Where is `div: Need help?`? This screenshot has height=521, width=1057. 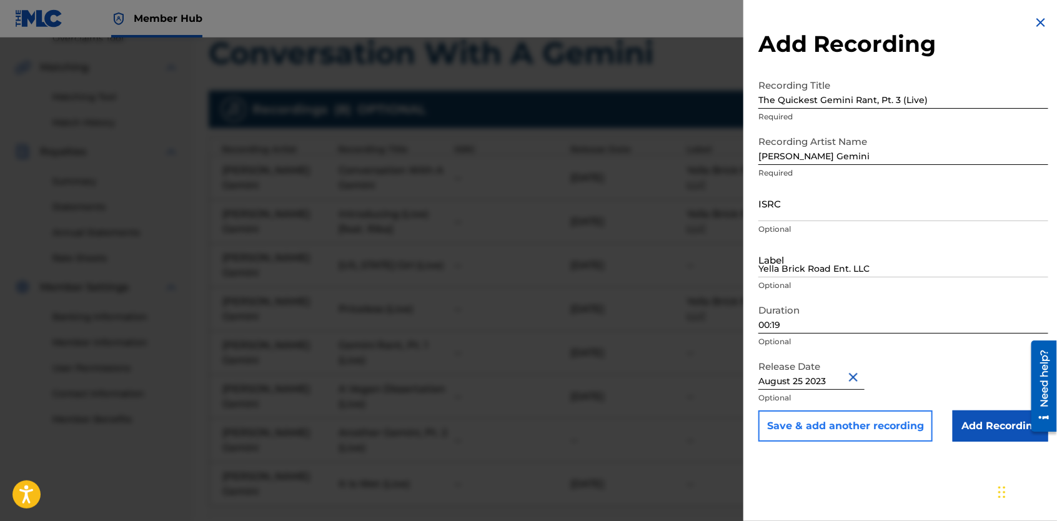 div: Need help? is located at coordinates (22, 42).